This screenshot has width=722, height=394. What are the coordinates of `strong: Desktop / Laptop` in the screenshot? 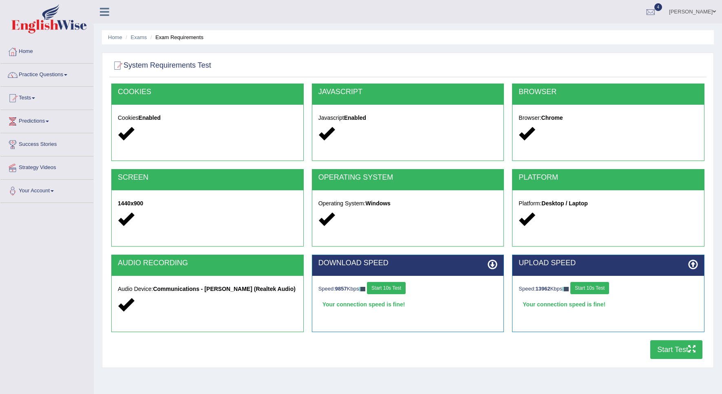 It's located at (565, 203).